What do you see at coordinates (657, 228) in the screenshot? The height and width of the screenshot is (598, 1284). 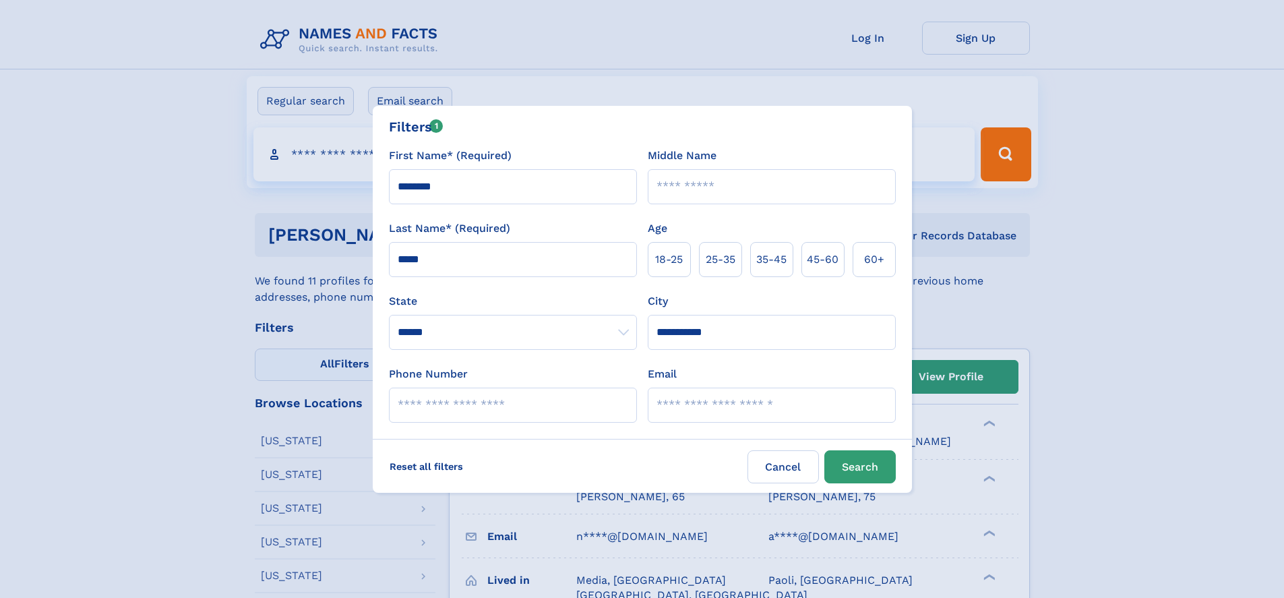 I see `label: Age` at bounding box center [657, 228].